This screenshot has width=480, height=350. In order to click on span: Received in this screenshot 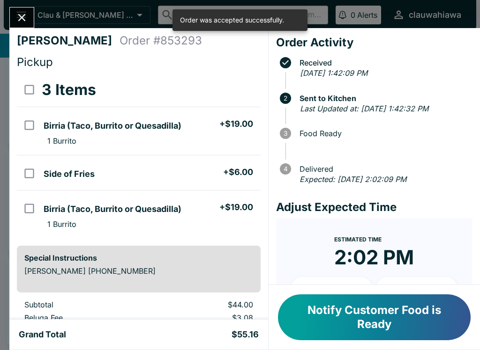, I will do `click(383, 63)`.